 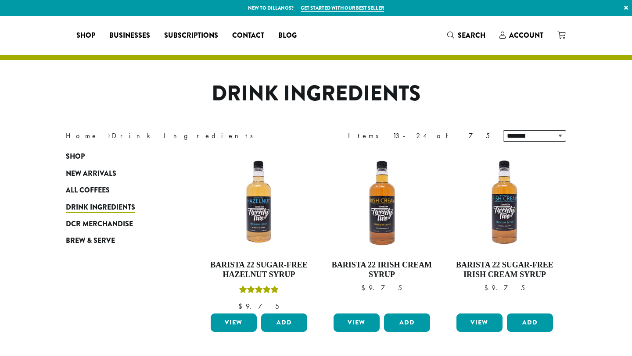 What do you see at coordinates (259, 231) in the screenshot?
I see `a: Barista 22 Sugar-Free Hazelnut SyrupRated 5.00 out of 5 $9.75` at bounding box center [259, 231].